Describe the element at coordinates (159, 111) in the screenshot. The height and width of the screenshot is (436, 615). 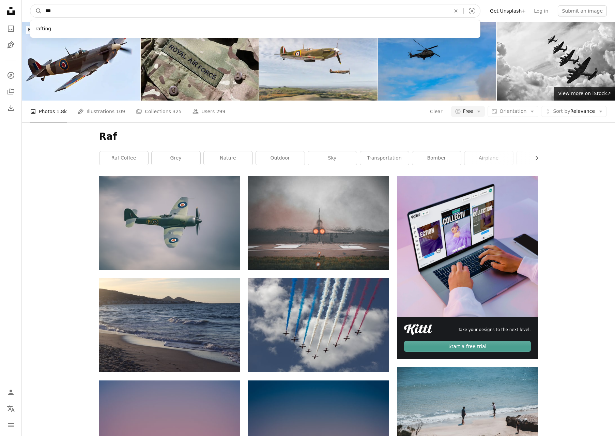
I see `a: Collections 325` at that location.